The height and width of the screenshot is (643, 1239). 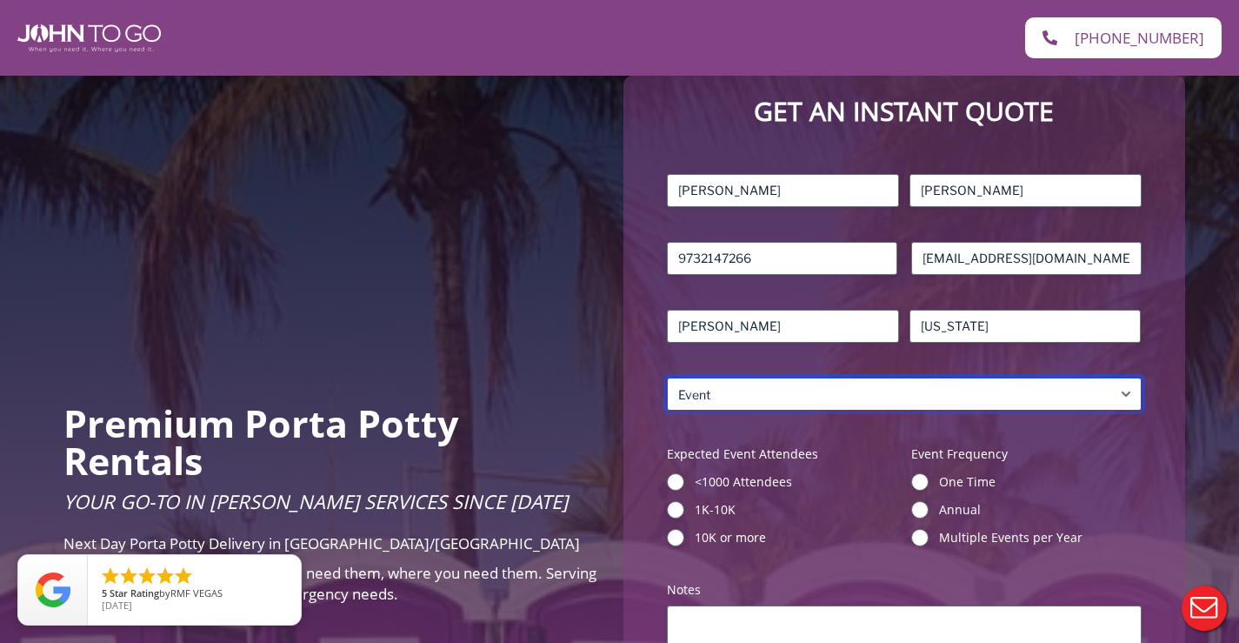 What do you see at coordinates (1040, 510) in the screenshot?
I see `label: Annual` at bounding box center [1040, 510].